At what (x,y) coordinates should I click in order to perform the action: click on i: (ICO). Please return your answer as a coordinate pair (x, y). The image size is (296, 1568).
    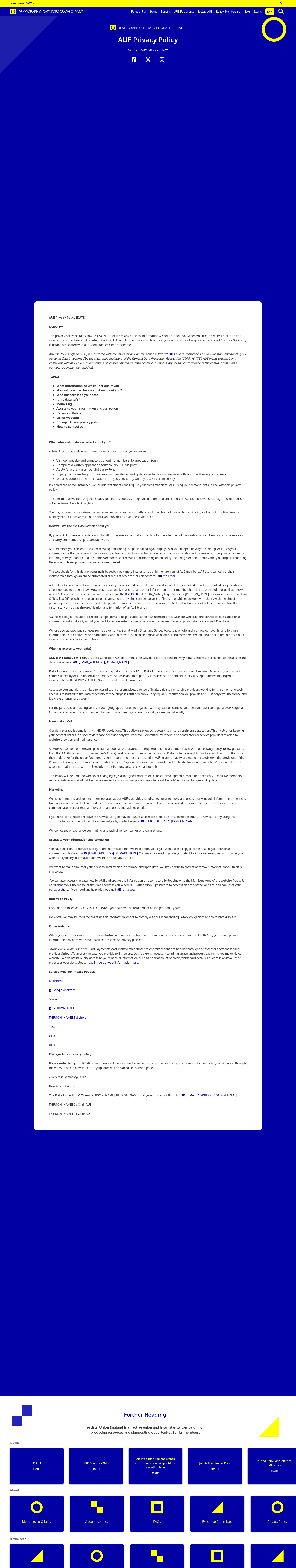
    Looking at the image, I should click on (168, 354).